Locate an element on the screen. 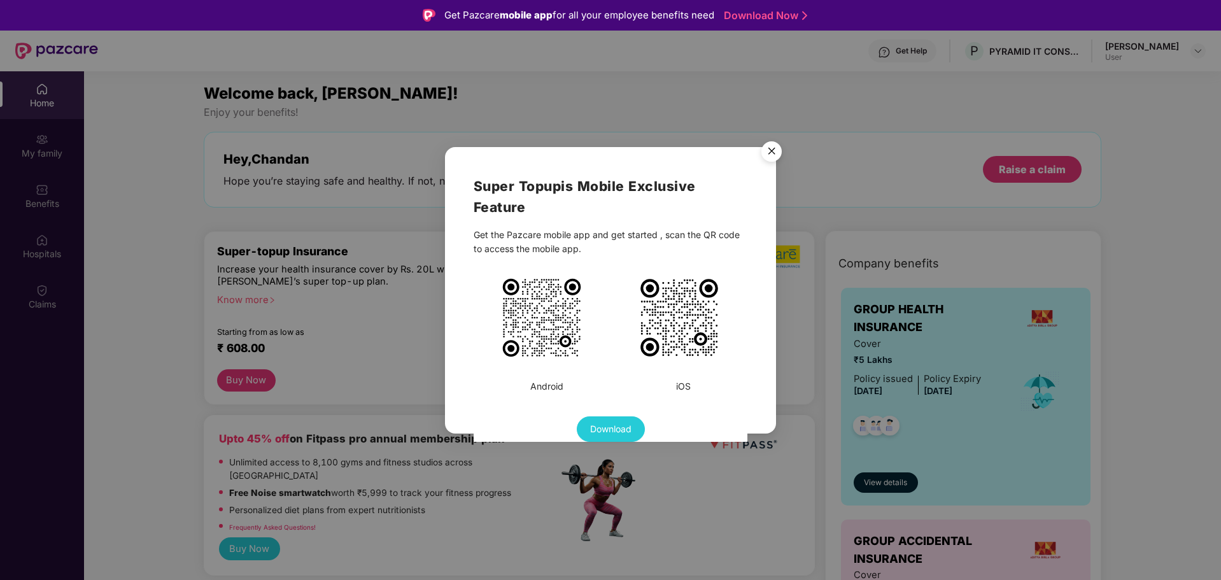  div: Android is located at coordinates (547, 386).